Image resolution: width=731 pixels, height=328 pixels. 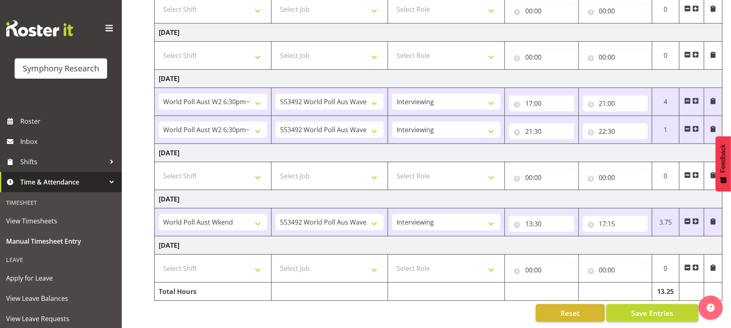 What do you see at coordinates (711, 308) in the screenshot?
I see `img: help-xxl-2.png` at bounding box center [711, 308].